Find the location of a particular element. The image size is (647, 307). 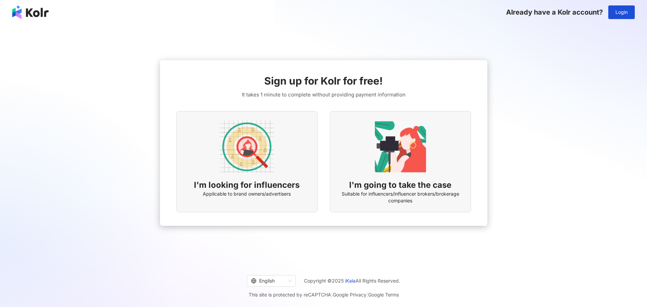

span: Suitable for influencers/influencer brokers/brokerage companies is located at coordinates (400, 197).